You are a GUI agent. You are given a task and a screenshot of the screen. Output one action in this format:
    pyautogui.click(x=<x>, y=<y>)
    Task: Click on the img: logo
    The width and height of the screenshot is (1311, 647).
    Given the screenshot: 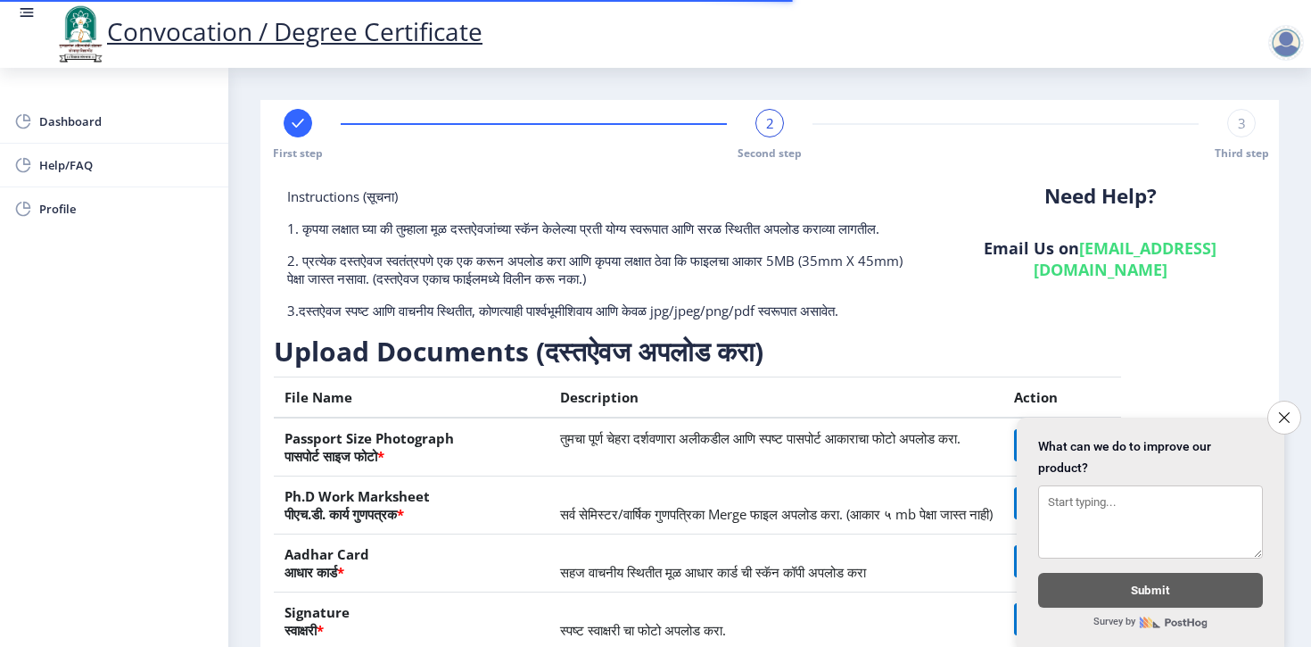 What is the action you would take?
    pyautogui.click(x=80, y=34)
    